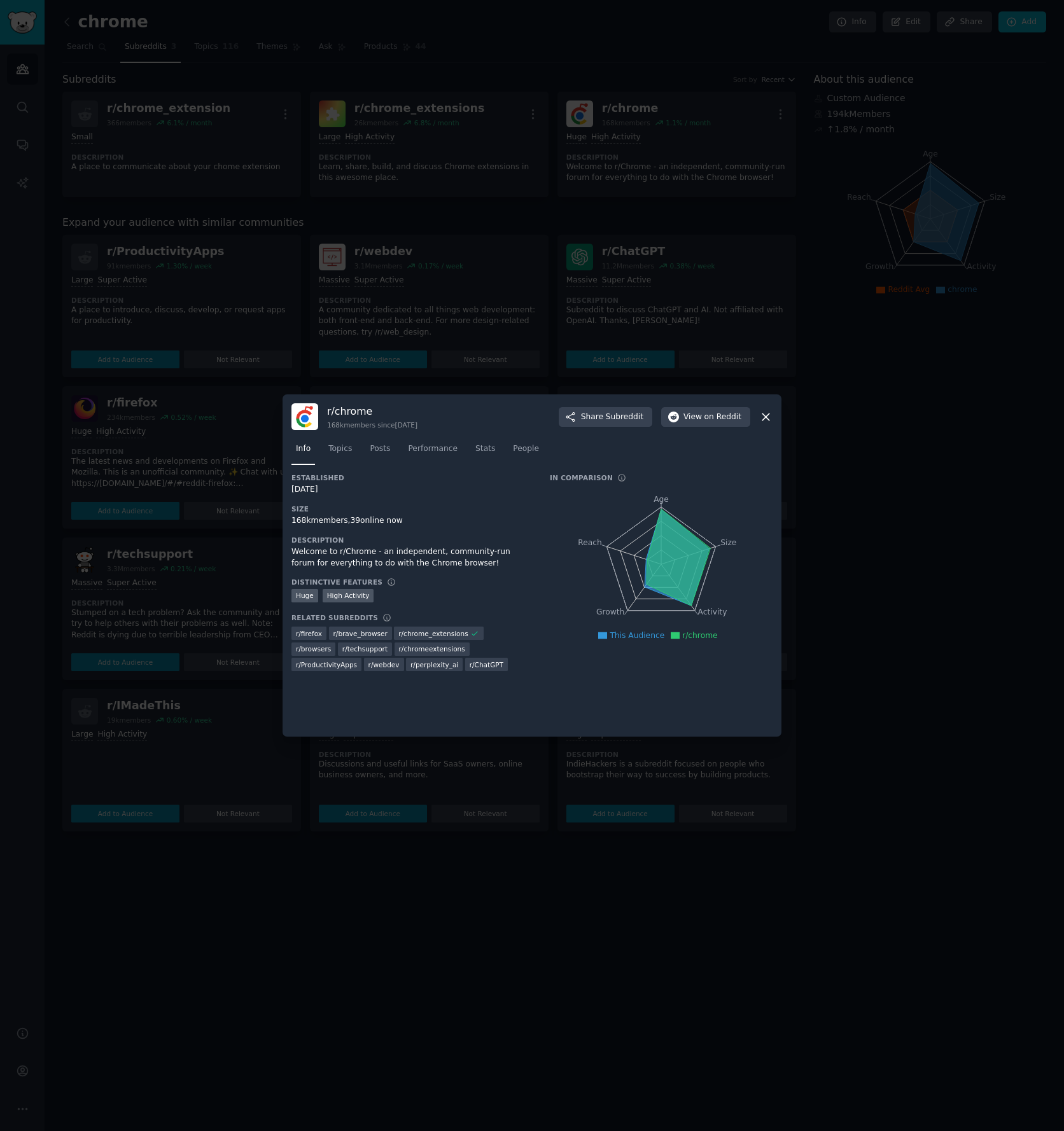 The width and height of the screenshot is (1064, 1131). Describe the element at coordinates (340, 450) in the screenshot. I see `span: Topics` at that location.